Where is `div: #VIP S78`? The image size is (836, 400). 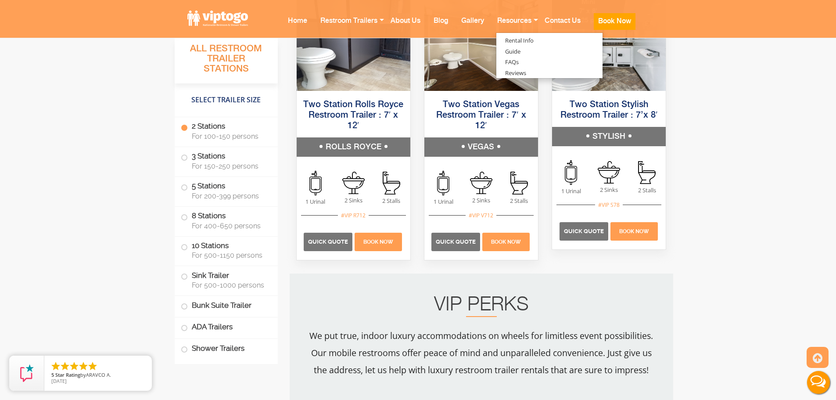 div: #VIP S78 is located at coordinates (609, 205).